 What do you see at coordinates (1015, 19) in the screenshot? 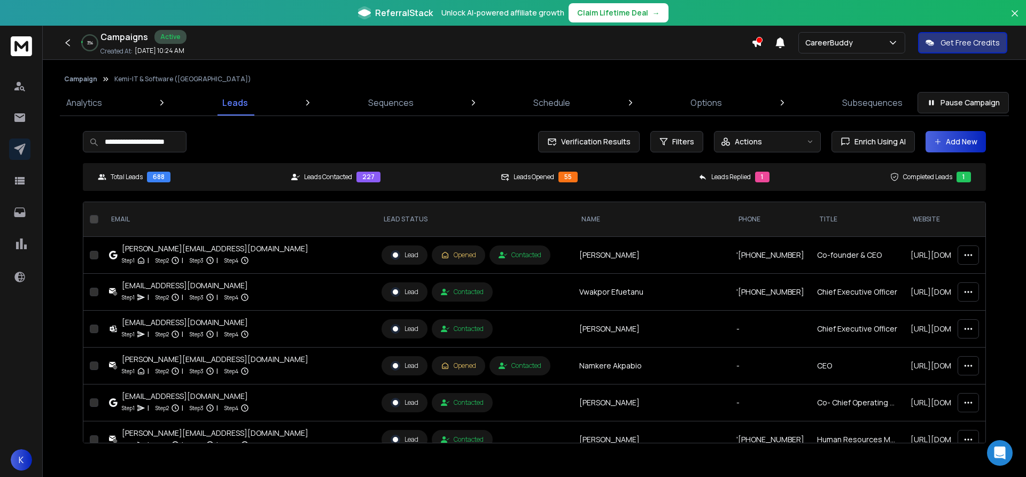
I see `button: Close banner` at bounding box center [1015, 19].